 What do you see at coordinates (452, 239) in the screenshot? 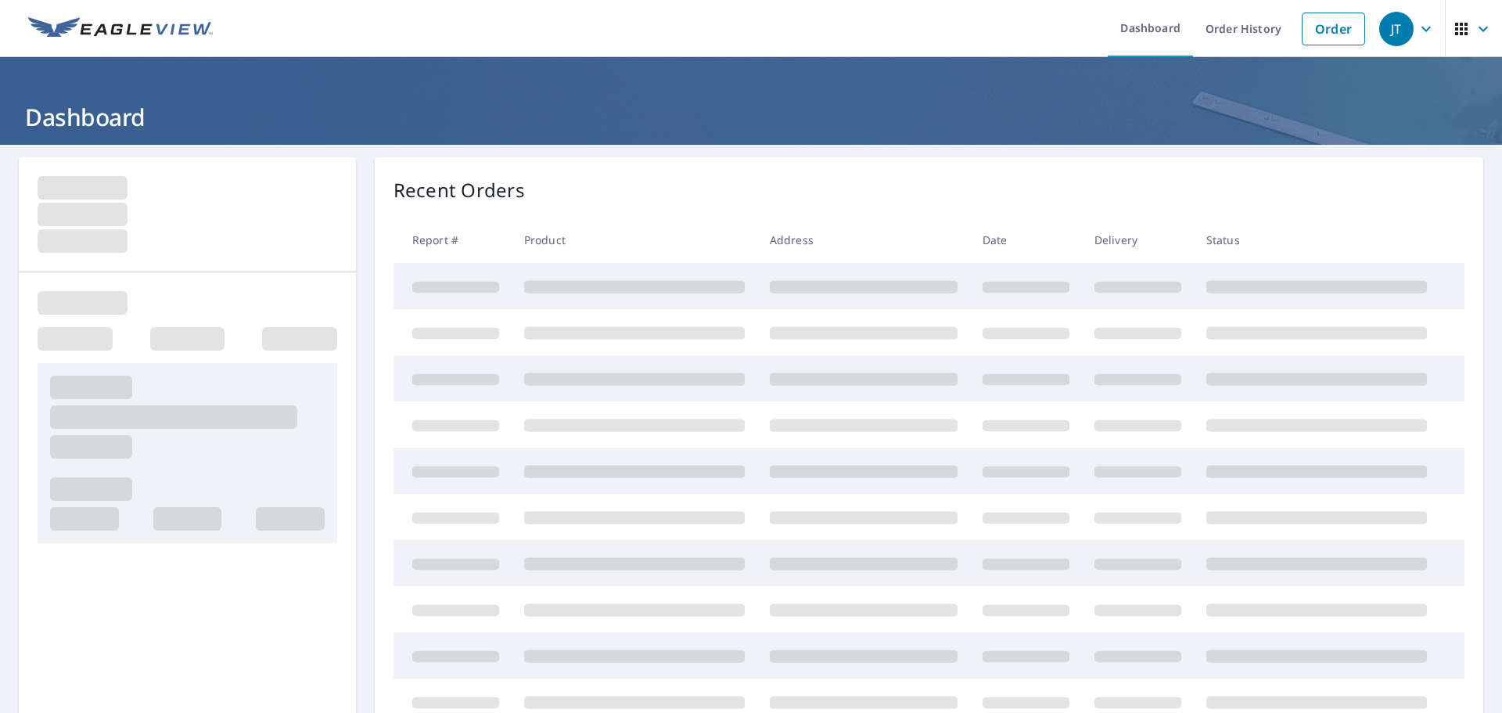
I see `th: Report #` at bounding box center [452, 239].